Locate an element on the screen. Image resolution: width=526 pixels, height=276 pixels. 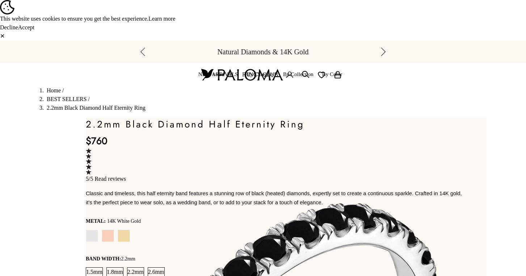
a: Learn more is located at coordinates (162, 18).